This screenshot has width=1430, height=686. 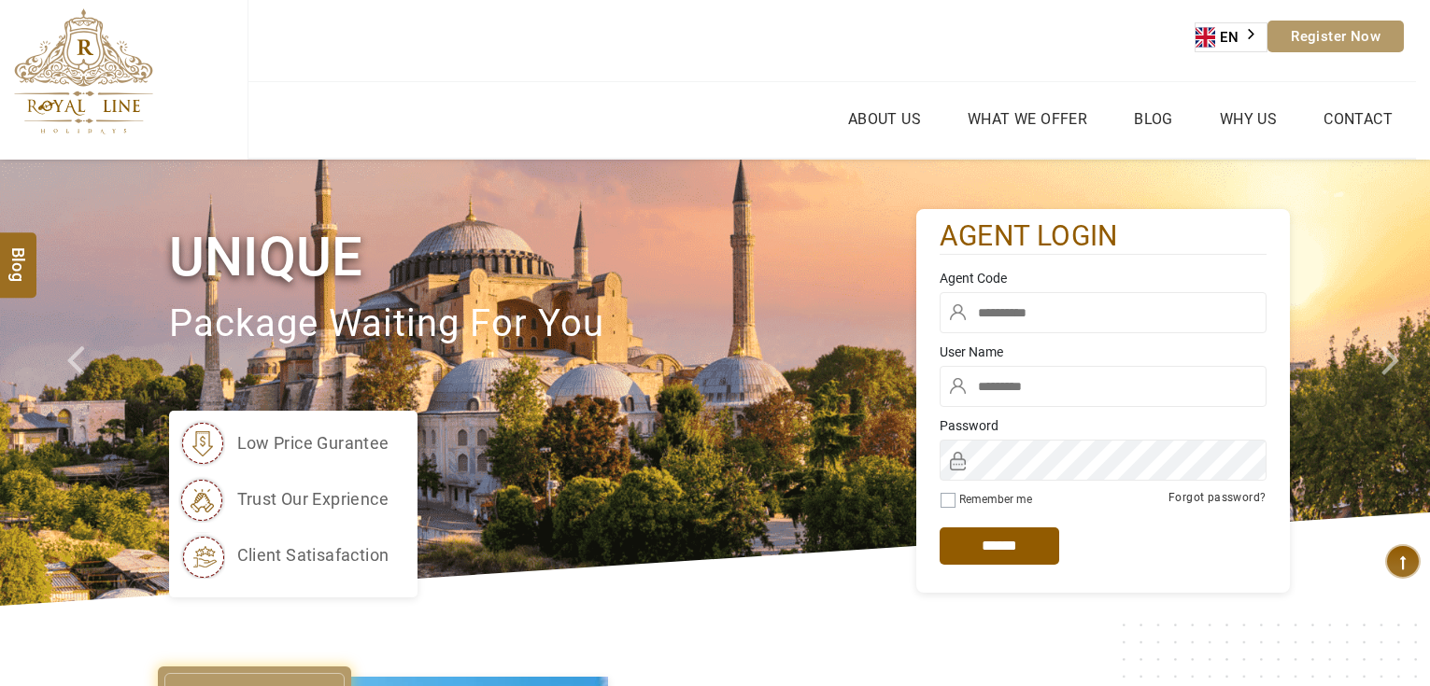 What do you see at coordinates (1393, 383) in the screenshot?
I see `a: Check next image` at bounding box center [1393, 383].